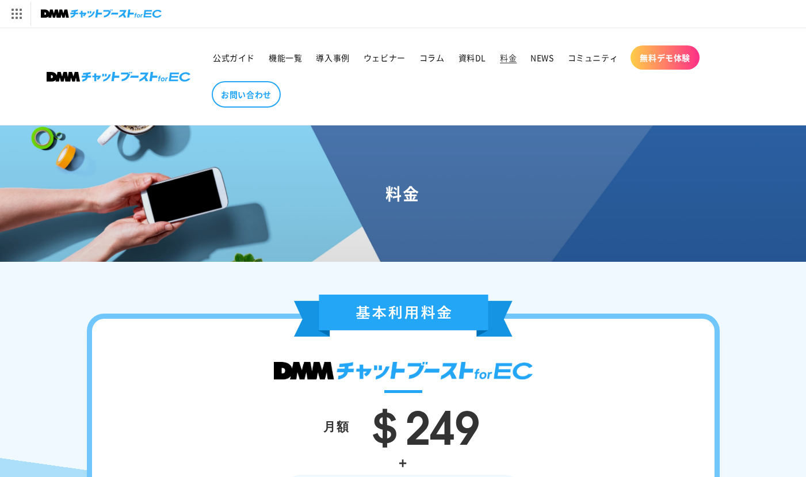 The image size is (806, 477). Describe the element at coordinates (665, 57) in the screenshot. I see `a: 無料デモ体験` at that location.